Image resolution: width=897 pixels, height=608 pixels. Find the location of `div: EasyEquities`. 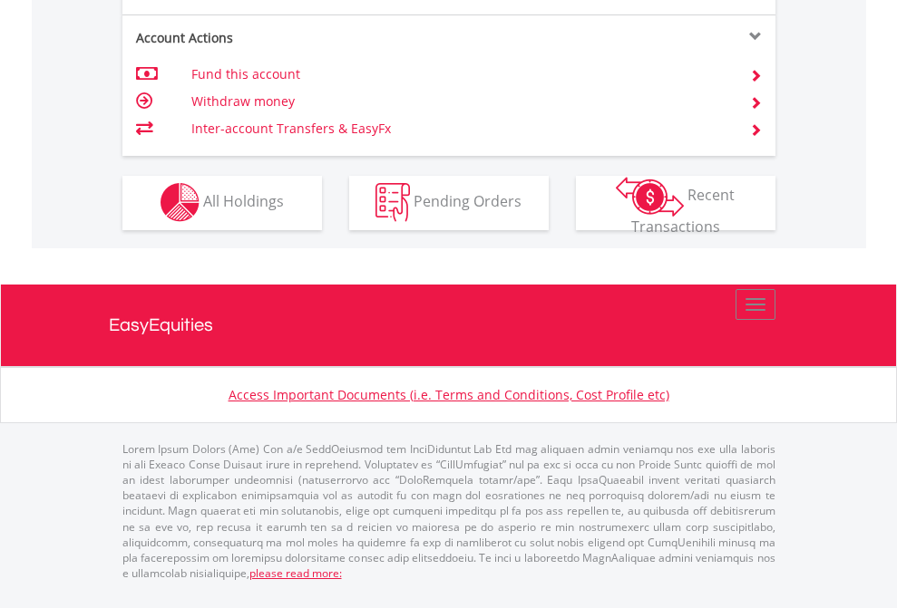

div: EasyEquities is located at coordinates (449, 326).